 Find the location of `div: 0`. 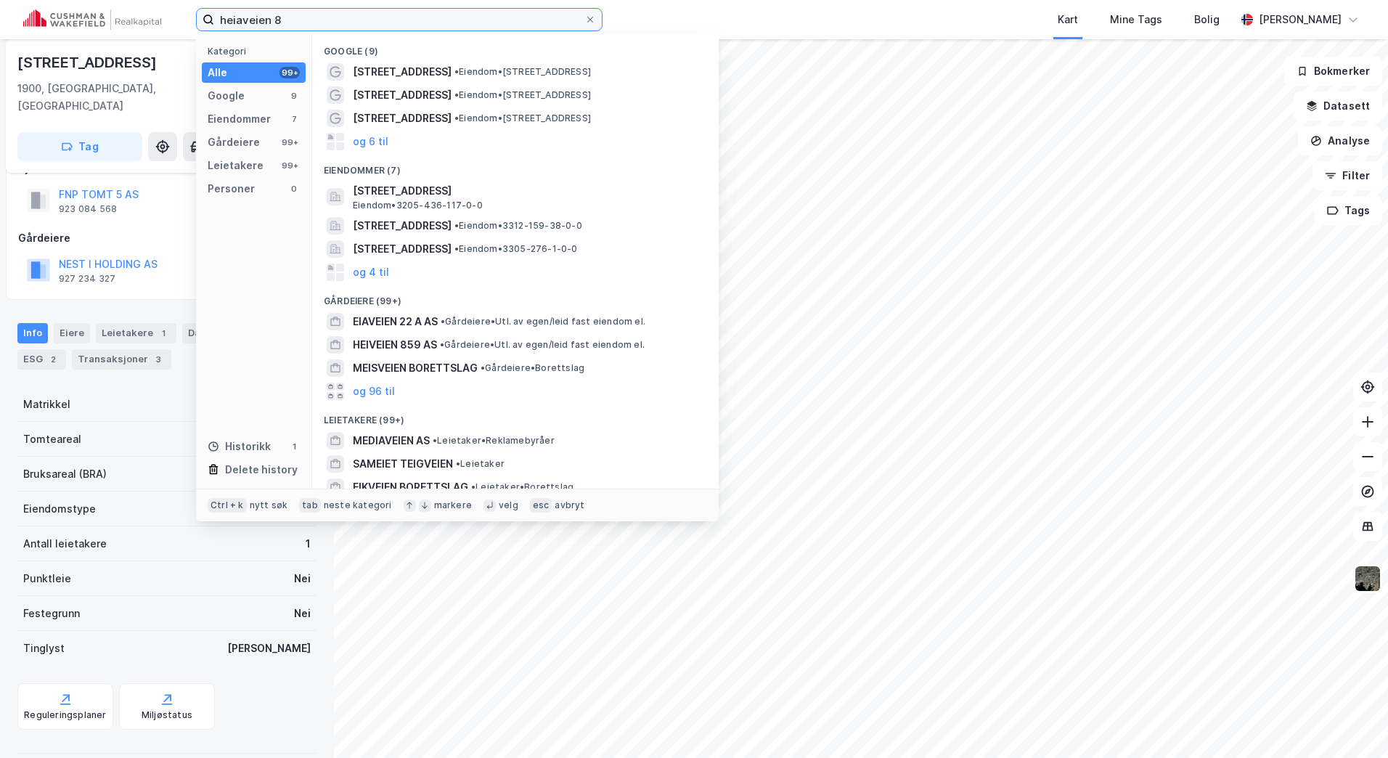

div: 0 is located at coordinates (294, 189).